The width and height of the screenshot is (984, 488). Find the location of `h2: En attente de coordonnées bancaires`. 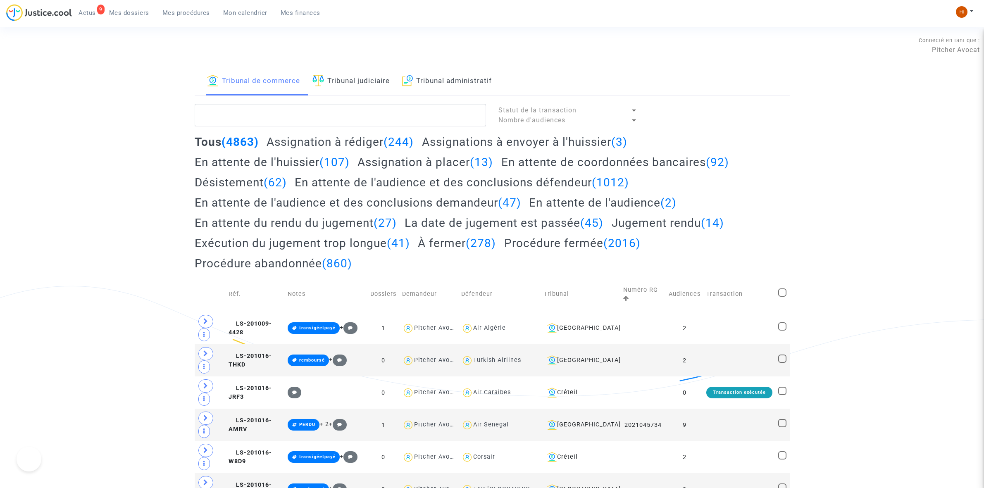

h2: En attente de coordonnées bancaires is located at coordinates (615, 162).